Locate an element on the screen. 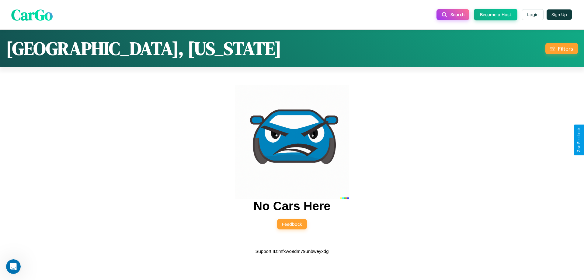 The image size is (584, 280). span: Search is located at coordinates (458, 15).